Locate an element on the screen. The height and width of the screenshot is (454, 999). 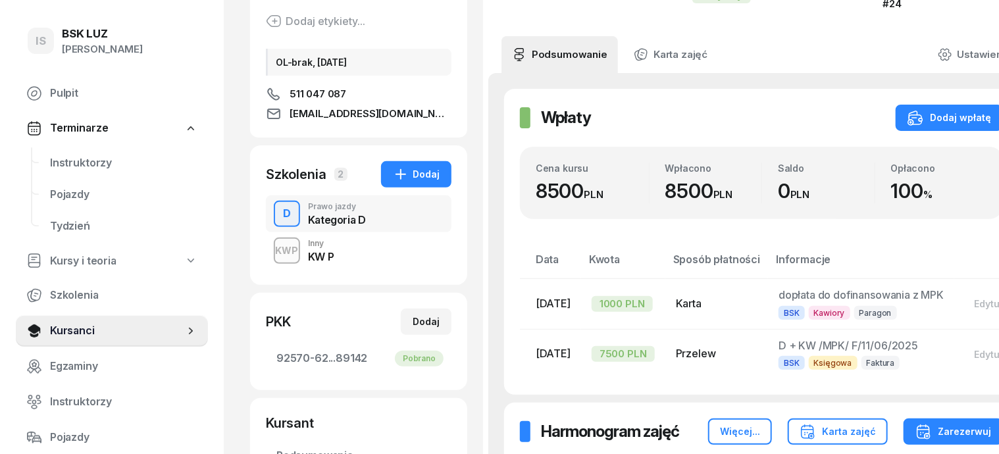
div: Kategoria D is located at coordinates (337, 220).